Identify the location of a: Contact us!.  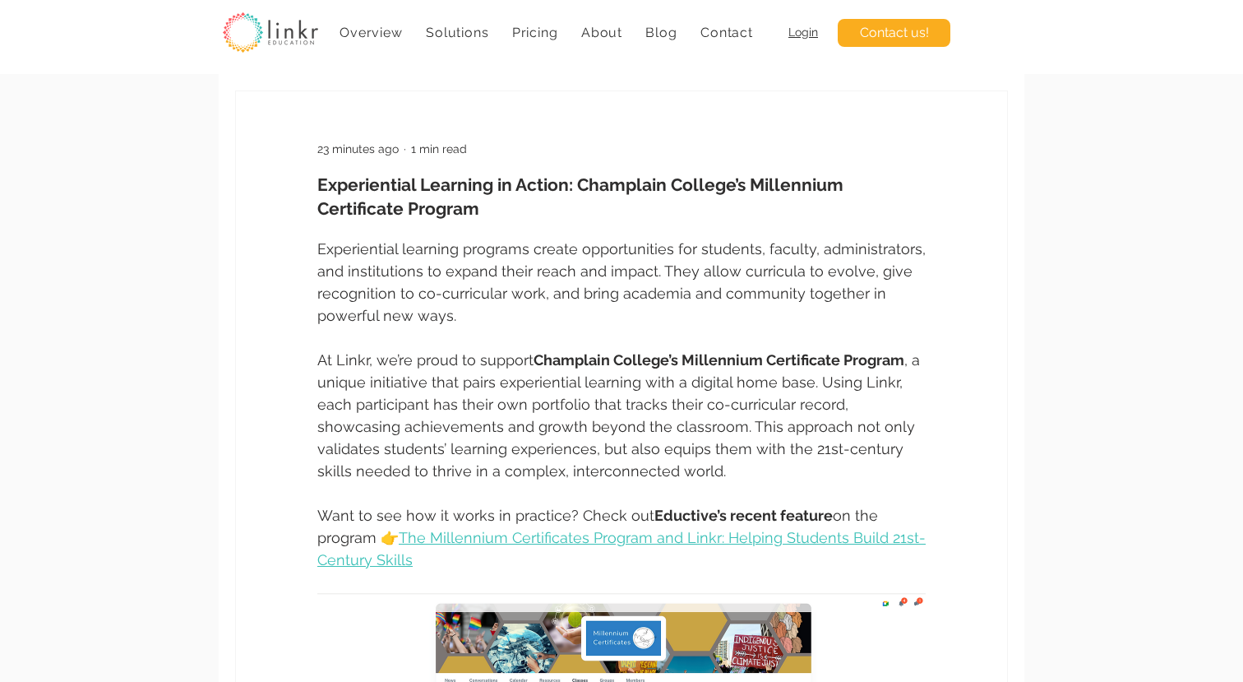
(894, 33).